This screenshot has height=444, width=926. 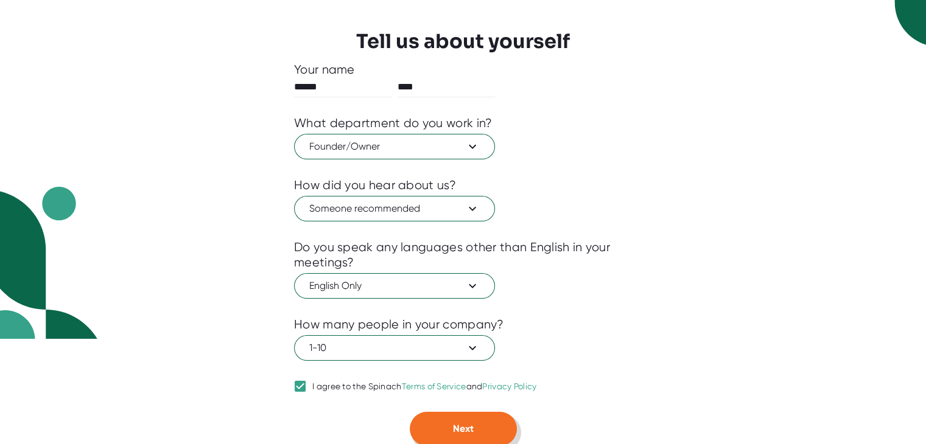 What do you see at coordinates (393, 123) in the screenshot?
I see `div: What department do you work in?` at bounding box center [393, 123].